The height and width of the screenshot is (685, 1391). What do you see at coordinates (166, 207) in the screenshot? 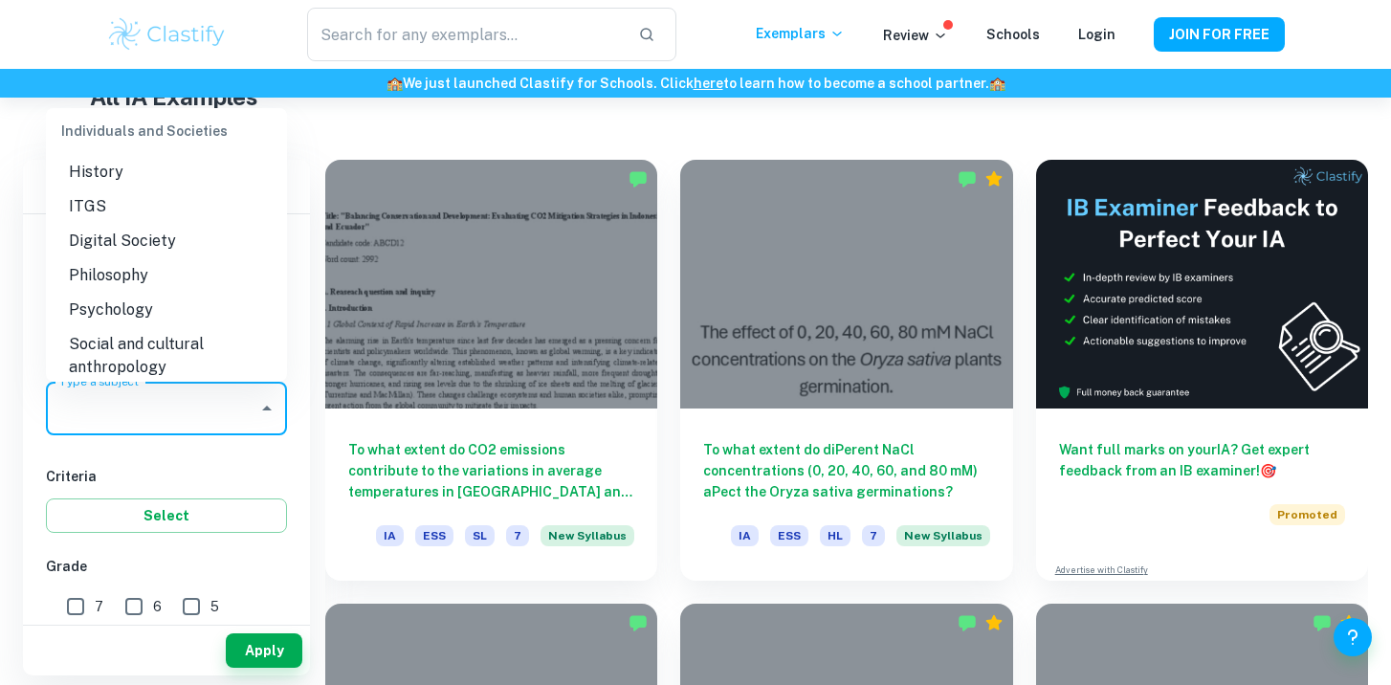
I see `li: ITGS` at bounding box center [166, 207].